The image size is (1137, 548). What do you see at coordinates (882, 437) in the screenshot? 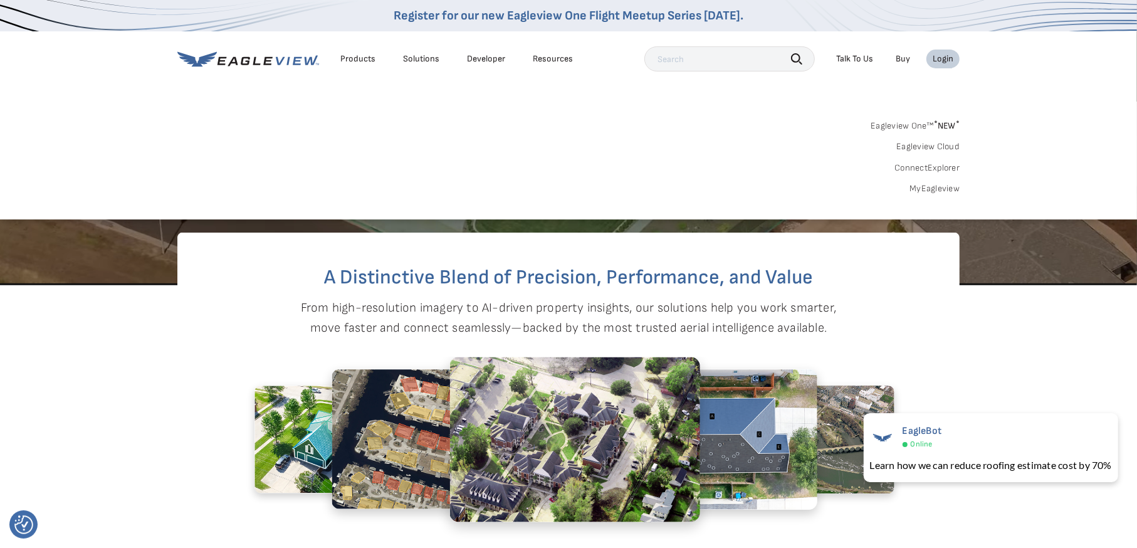
I see `img: EagleBot` at bounding box center [882, 437].